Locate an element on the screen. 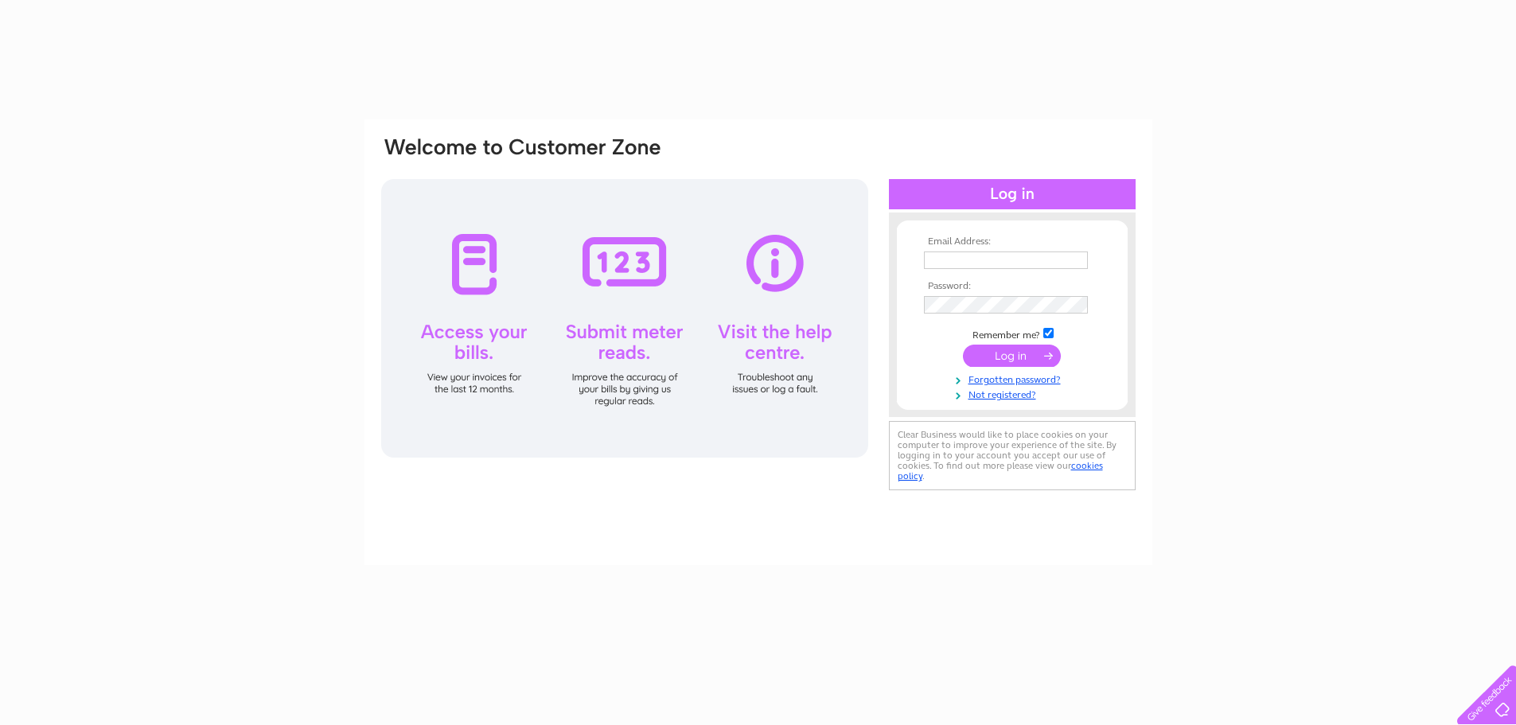  a: cookies policy is located at coordinates (1000, 470).